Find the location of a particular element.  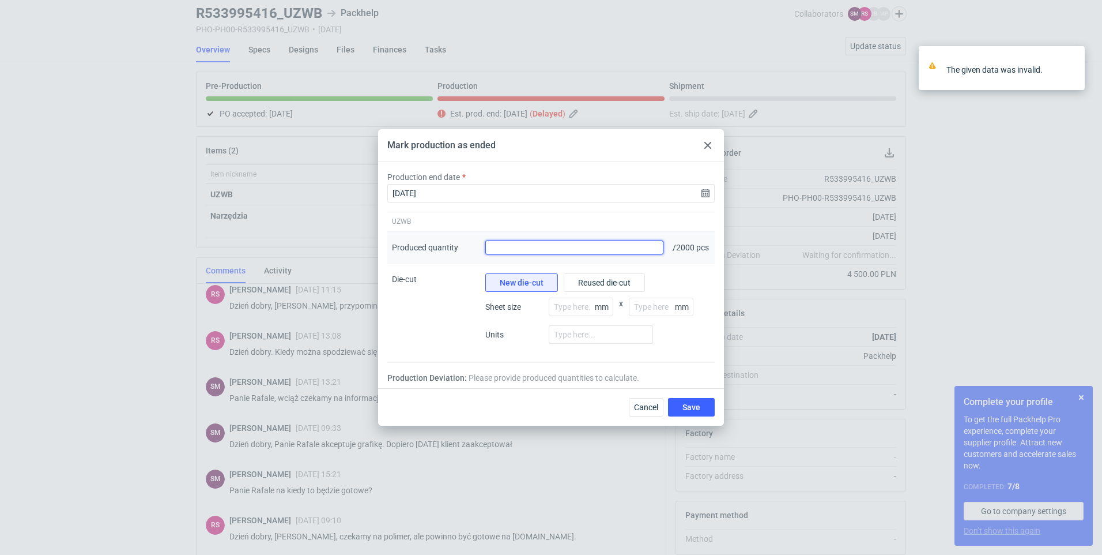

span: Units is located at coordinates (514, 334).